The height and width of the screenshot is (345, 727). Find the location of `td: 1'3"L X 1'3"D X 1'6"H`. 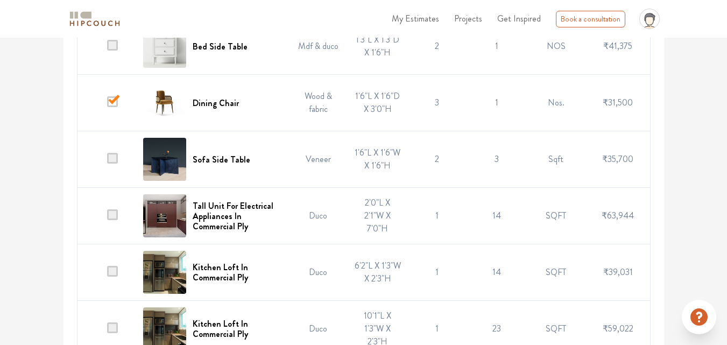

td: 1'3"L X 1'3"D X 1'6"H is located at coordinates (378, 46).